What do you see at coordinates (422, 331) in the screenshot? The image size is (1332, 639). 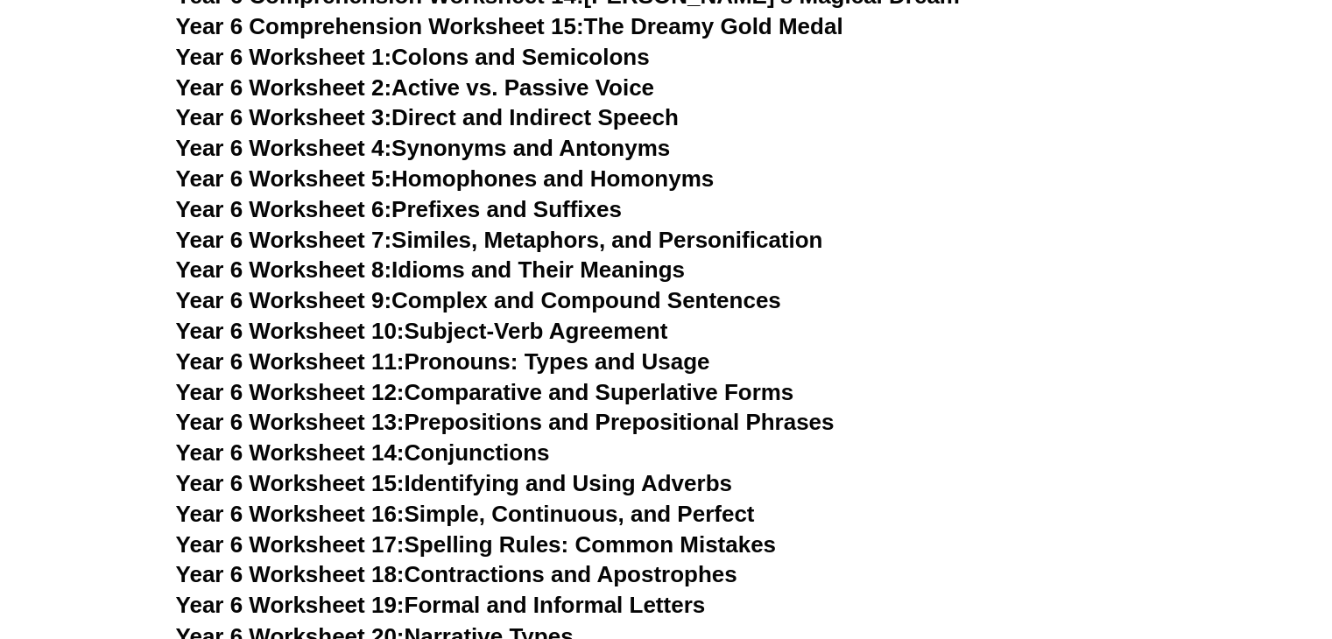 I see `a: Year 6 Worksheet 10:Subject-Verb Agreement` at bounding box center [422, 331].